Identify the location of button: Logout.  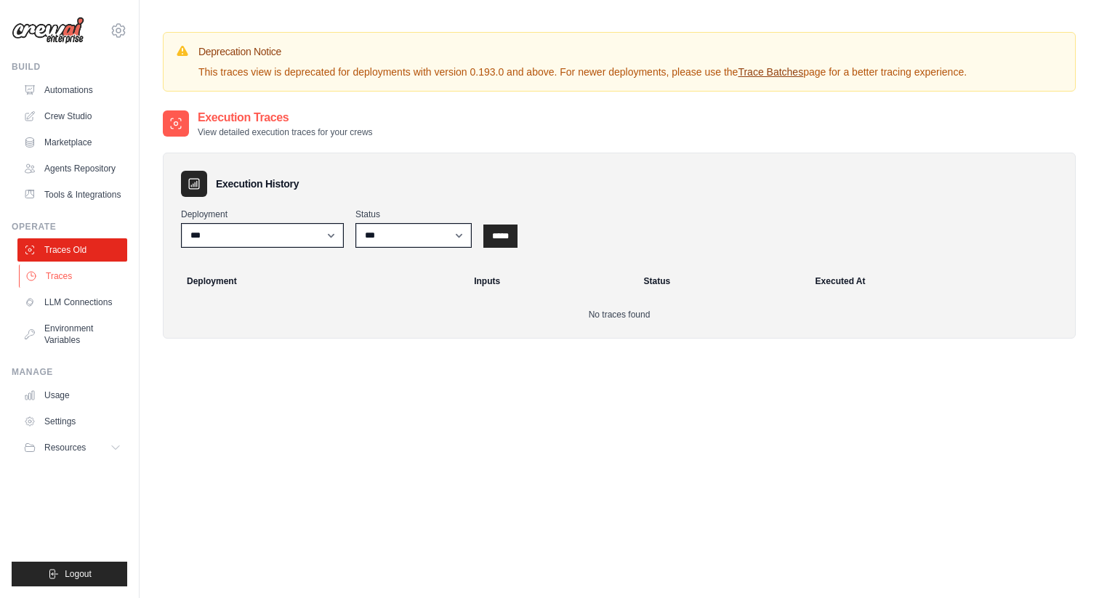
(69, 574).